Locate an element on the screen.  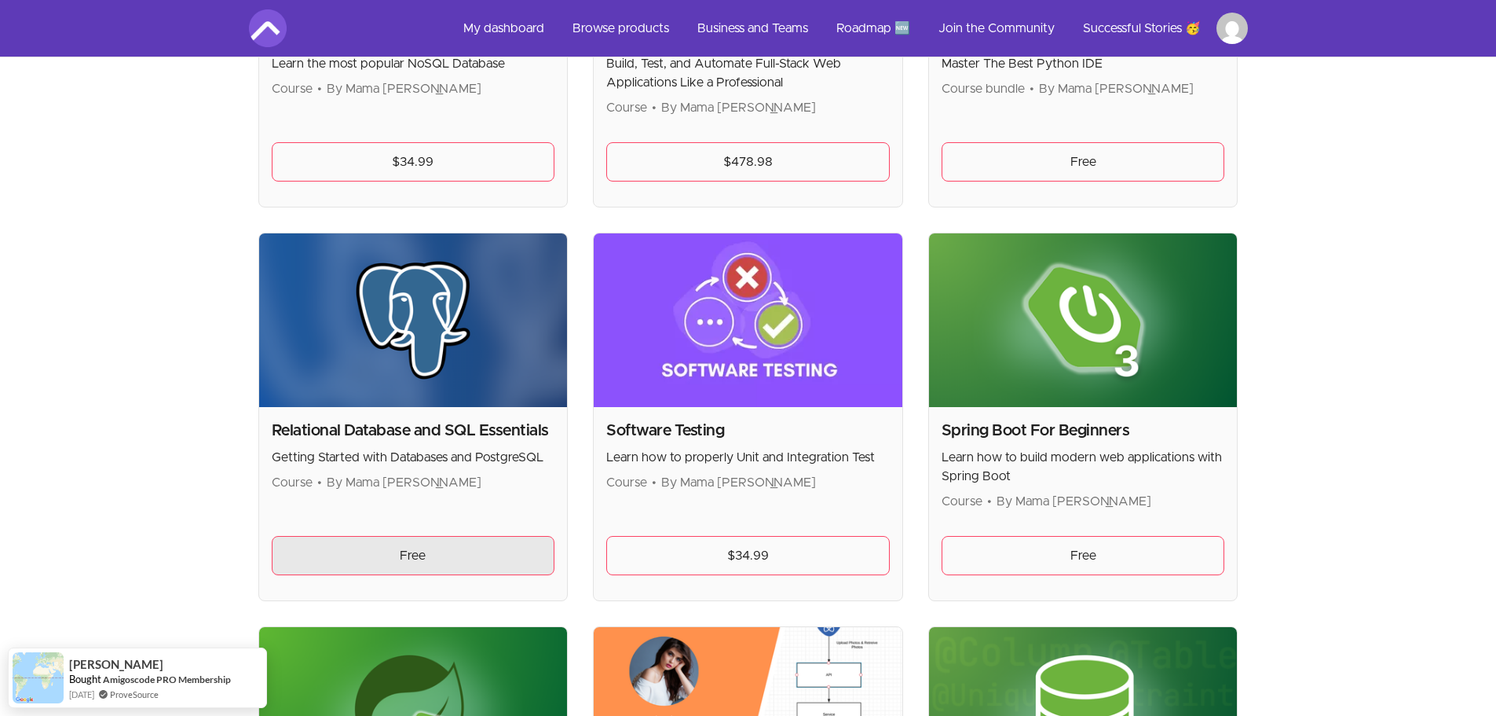
a: Successful Stories 🥳 is located at coordinates (1142, 28).